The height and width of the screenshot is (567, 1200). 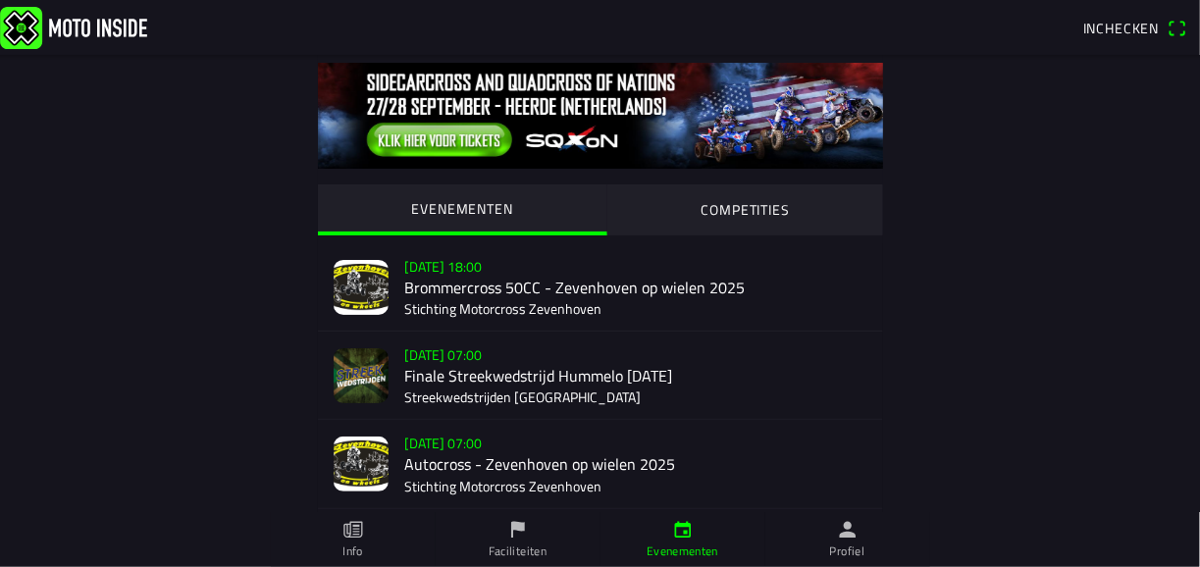 What do you see at coordinates (1134, 27) in the screenshot?
I see `a: IncheckenQR-scanner` at bounding box center [1134, 27].